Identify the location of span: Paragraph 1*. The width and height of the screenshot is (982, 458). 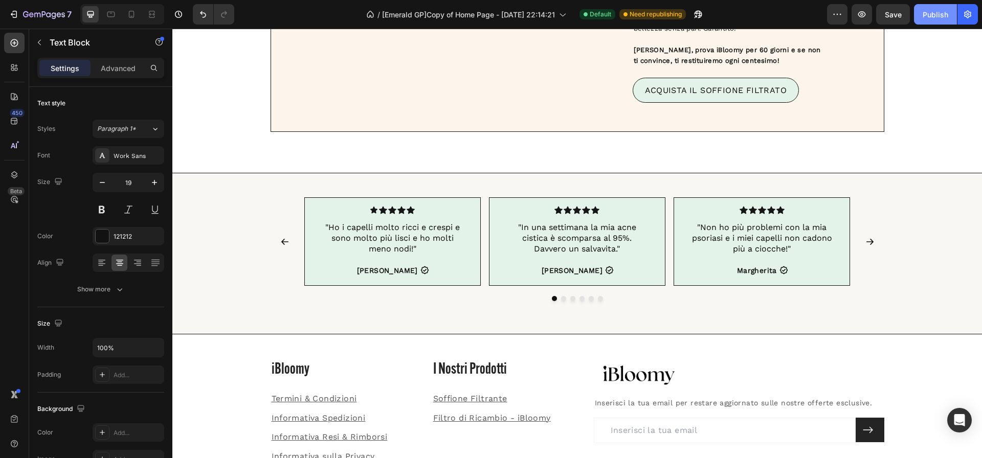
(117, 129).